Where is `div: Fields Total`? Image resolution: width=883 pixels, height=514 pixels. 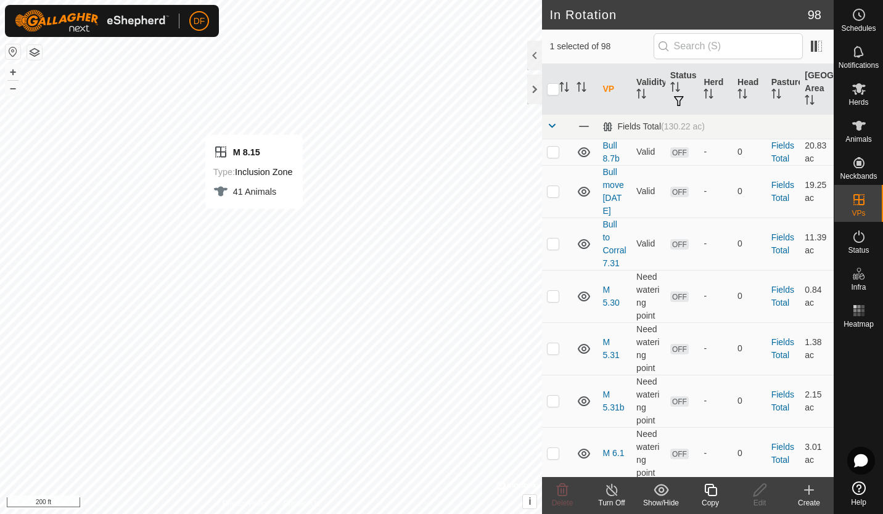 div: Fields Total is located at coordinates (653, 126).